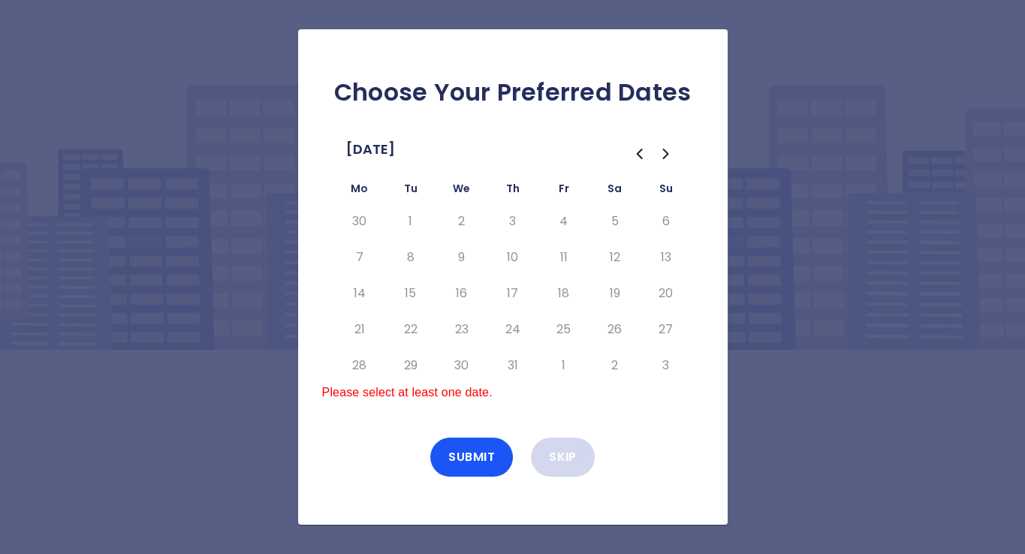 This screenshot has height=554, width=1025. What do you see at coordinates (513, 92) in the screenshot?
I see `h2: Choose Your Preferred Dates` at bounding box center [513, 92].